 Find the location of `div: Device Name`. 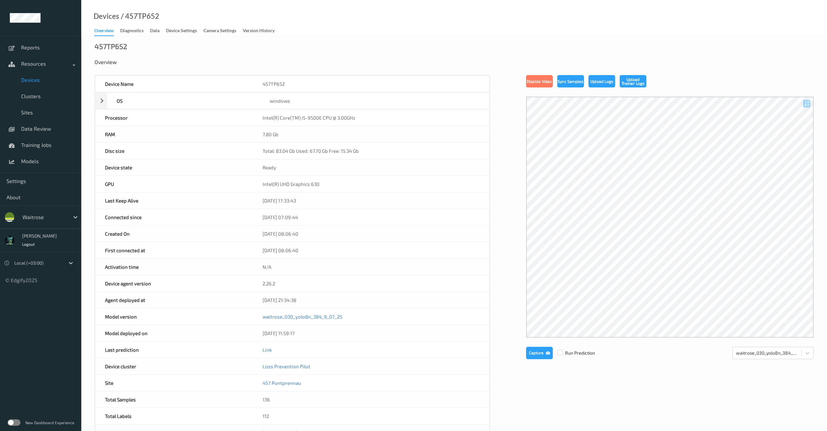

div: Device Name is located at coordinates (174, 84).